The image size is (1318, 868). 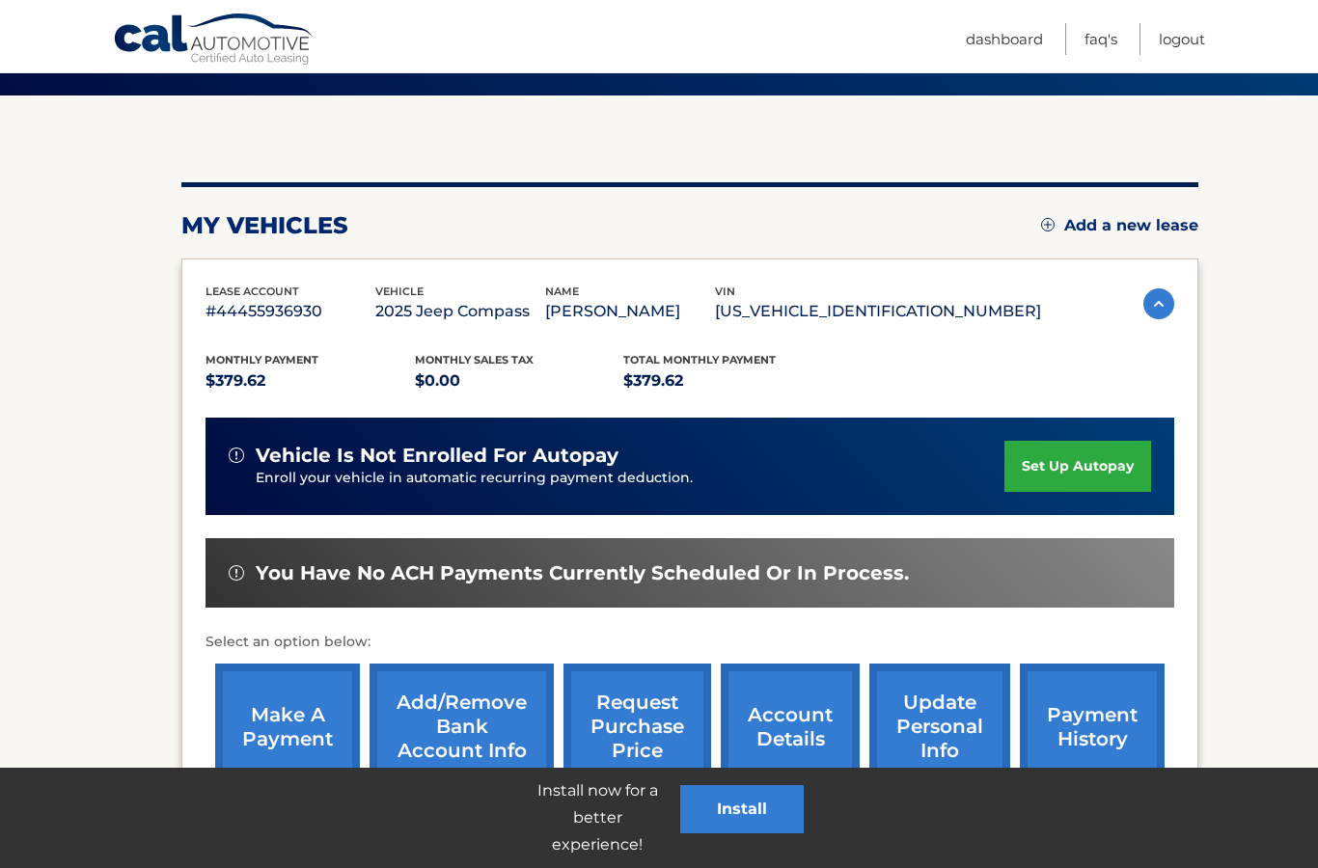 What do you see at coordinates (940, 726) in the screenshot?
I see `a: update personal info` at bounding box center [940, 726].